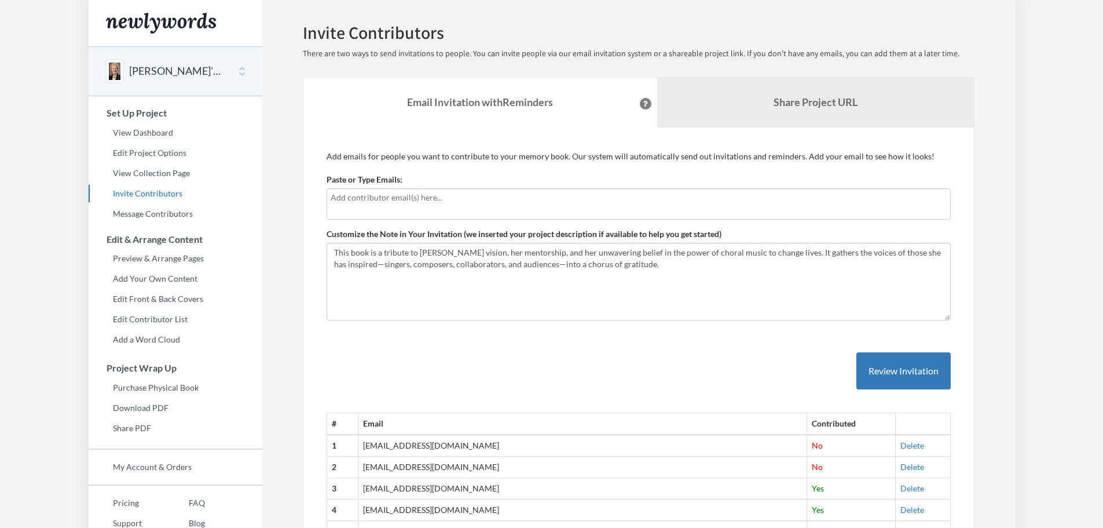 This screenshot has height=528, width=1103. I want to click on a: Share PDF, so click(176, 428).